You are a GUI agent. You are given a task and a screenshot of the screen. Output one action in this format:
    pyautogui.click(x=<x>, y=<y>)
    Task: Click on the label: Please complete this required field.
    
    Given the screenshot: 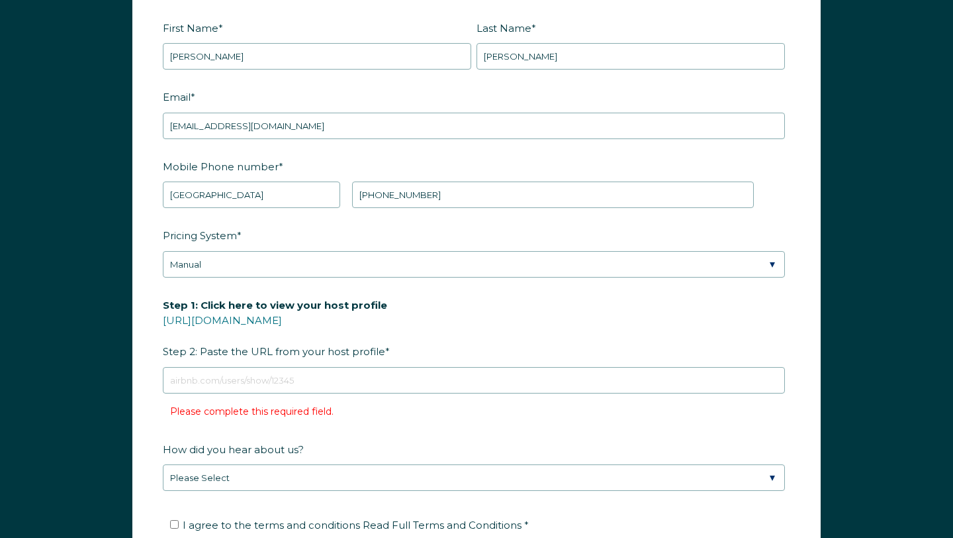 What is the action you would take?
    pyautogui.click(x=252, y=411)
    